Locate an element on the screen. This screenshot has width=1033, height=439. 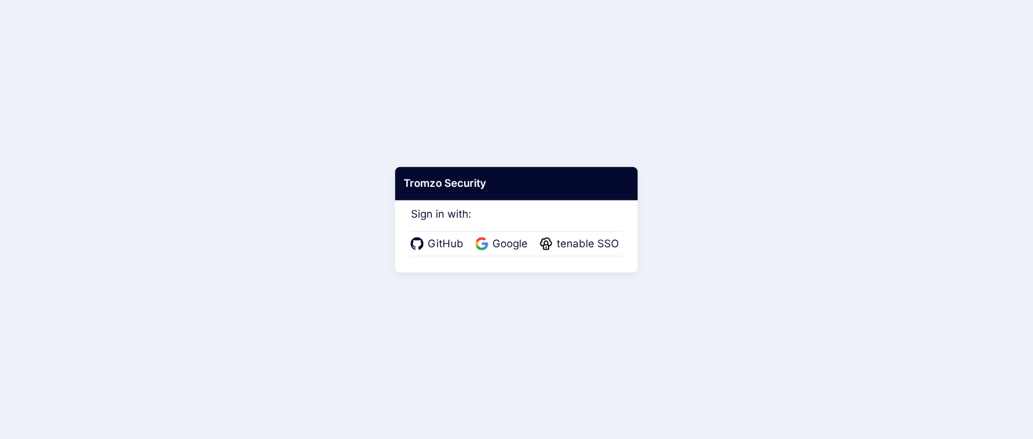
div: Sign in with: is located at coordinates (516, 224).